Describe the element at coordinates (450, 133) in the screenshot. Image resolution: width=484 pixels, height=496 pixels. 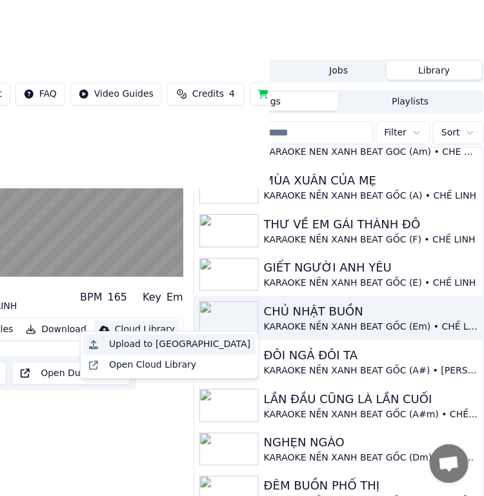
I see `span: Sort` at that location.